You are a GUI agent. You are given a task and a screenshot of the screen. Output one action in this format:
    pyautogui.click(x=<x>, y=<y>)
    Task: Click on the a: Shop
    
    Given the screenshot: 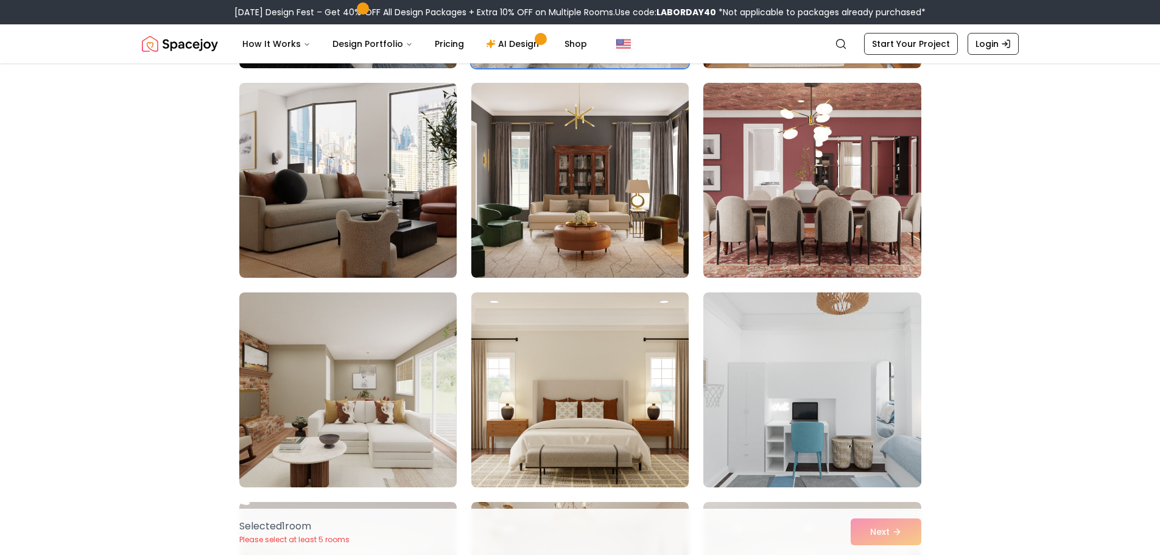 What is the action you would take?
    pyautogui.click(x=575, y=44)
    